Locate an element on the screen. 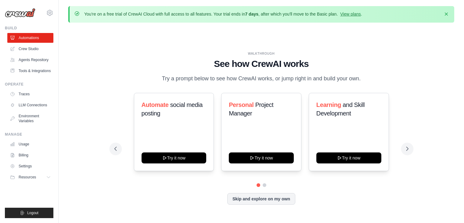  a: LLM Connections is located at coordinates (30, 105).